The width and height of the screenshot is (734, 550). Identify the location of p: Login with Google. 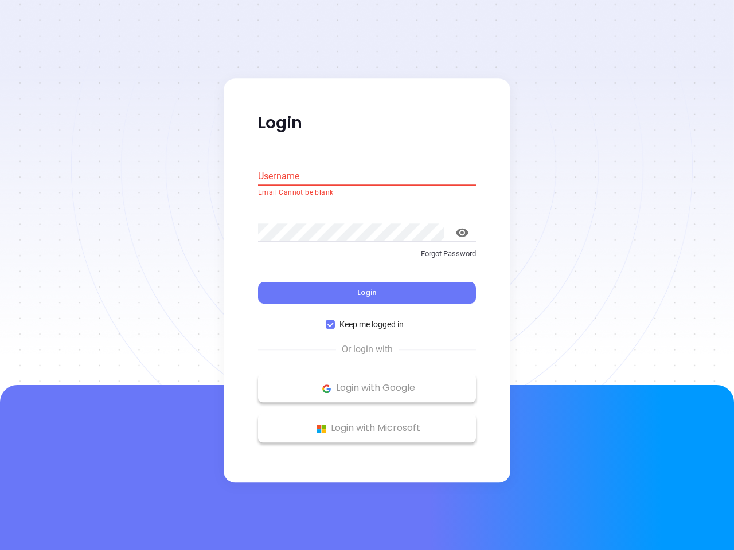
(367, 389).